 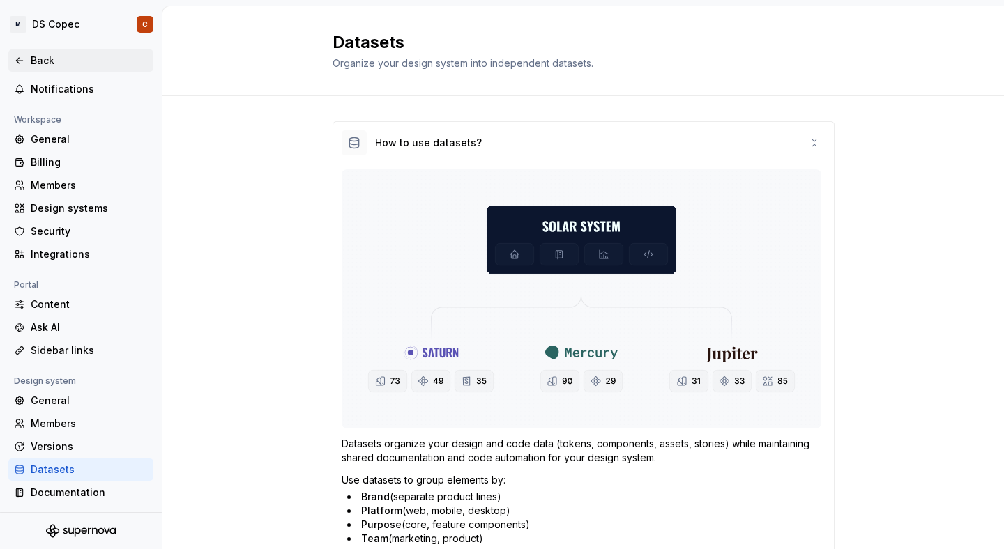 I want to click on p: Use datasets to group elements by:, so click(x=584, y=480).